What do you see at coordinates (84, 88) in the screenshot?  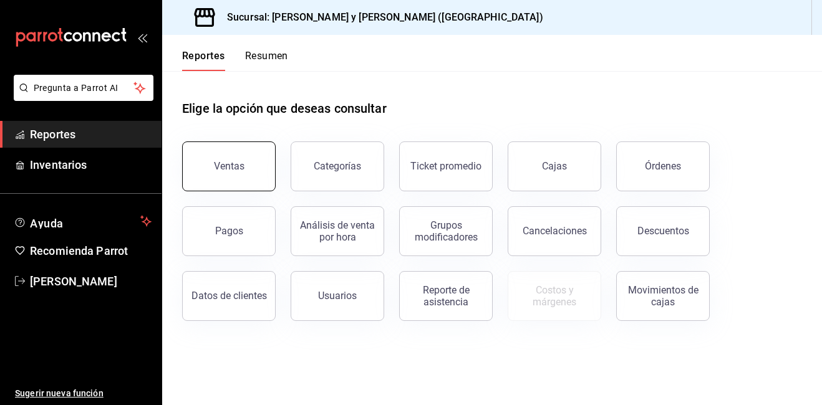 I see `button: Pregunta a Parrot AI` at bounding box center [84, 88].